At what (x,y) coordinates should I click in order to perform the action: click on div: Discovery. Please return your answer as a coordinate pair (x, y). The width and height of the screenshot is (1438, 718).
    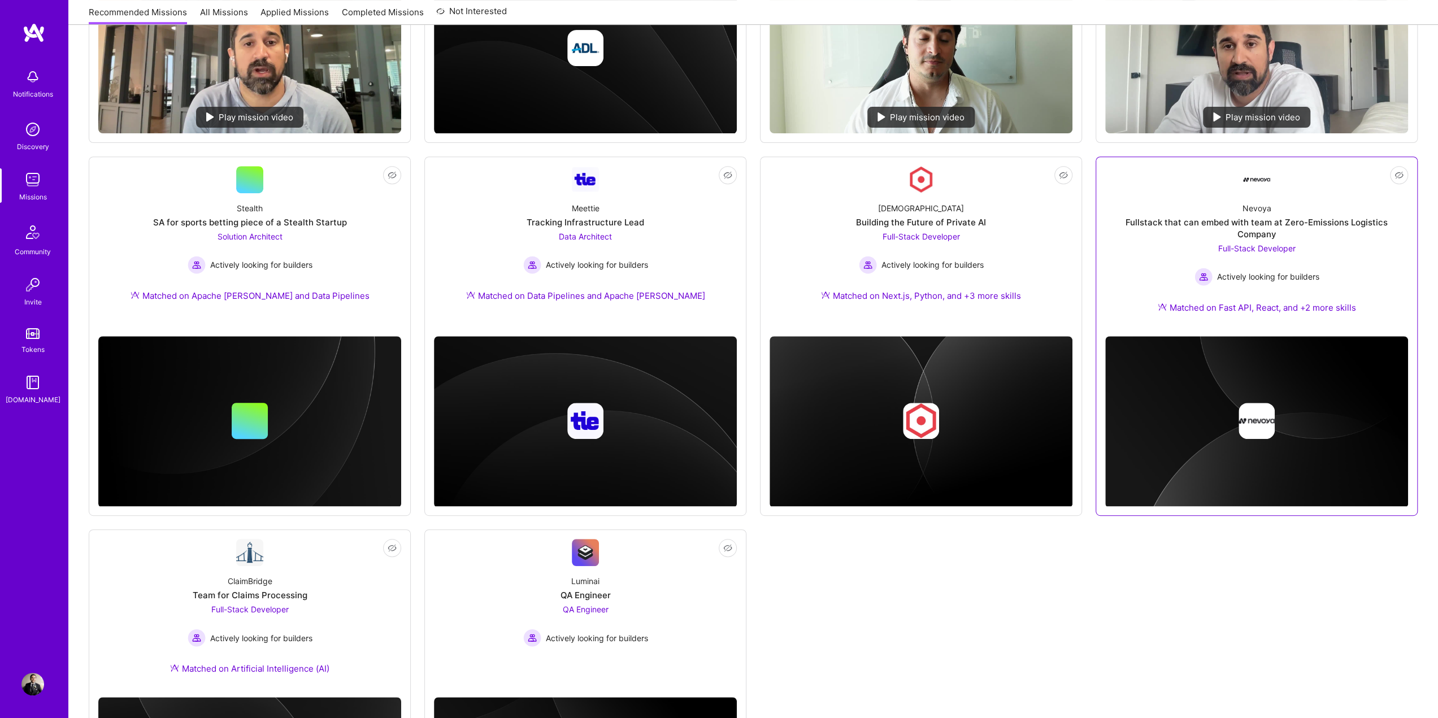
    Looking at the image, I should click on (33, 146).